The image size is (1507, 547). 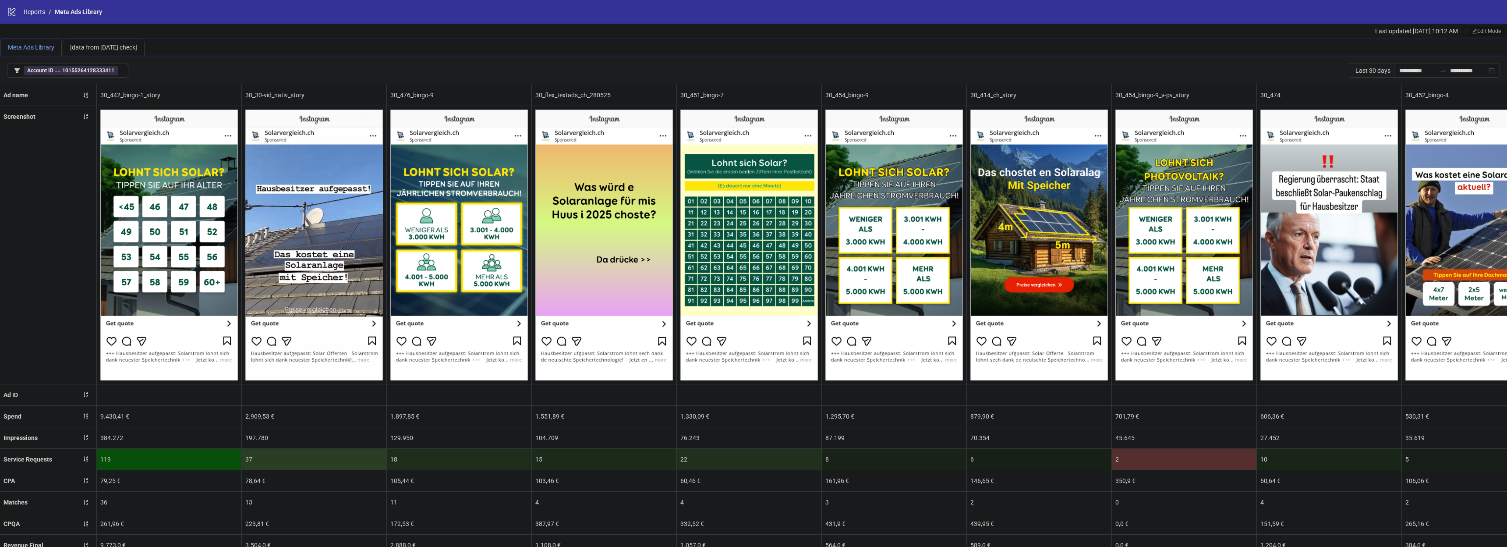 What do you see at coordinates (1039, 95) in the screenshot?
I see `div: 30_414_ch_story` at bounding box center [1039, 95].